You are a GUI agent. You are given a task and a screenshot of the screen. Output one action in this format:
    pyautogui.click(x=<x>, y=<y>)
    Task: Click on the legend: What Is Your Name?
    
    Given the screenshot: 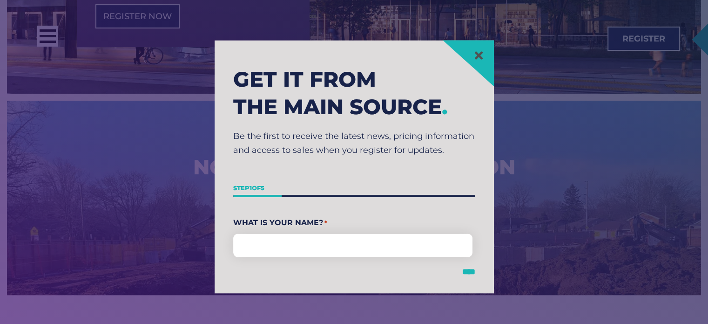 What is the action you would take?
    pyautogui.click(x=354, y=222)
    